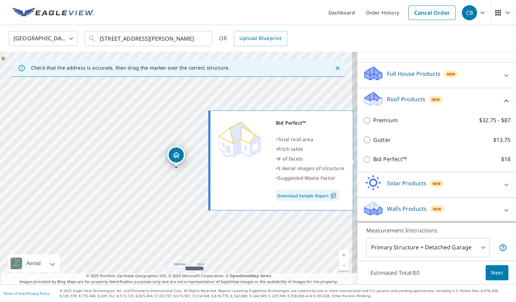 The image size is (516, 302). What do you see at coordinates (130, 68) in the screenshot?
I see `p: Check that the address is accurate, then drag the marker over the correct structure.` at bounding box center [130, 68].